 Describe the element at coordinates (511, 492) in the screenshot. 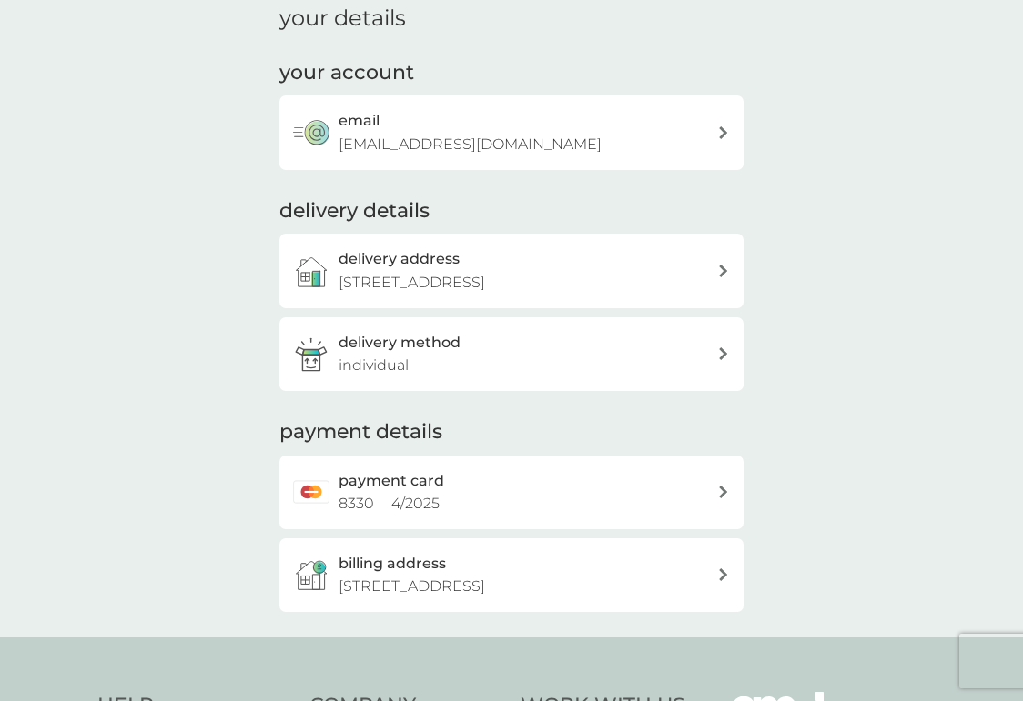

I see `a: payment card8330 4/2025` at that location.